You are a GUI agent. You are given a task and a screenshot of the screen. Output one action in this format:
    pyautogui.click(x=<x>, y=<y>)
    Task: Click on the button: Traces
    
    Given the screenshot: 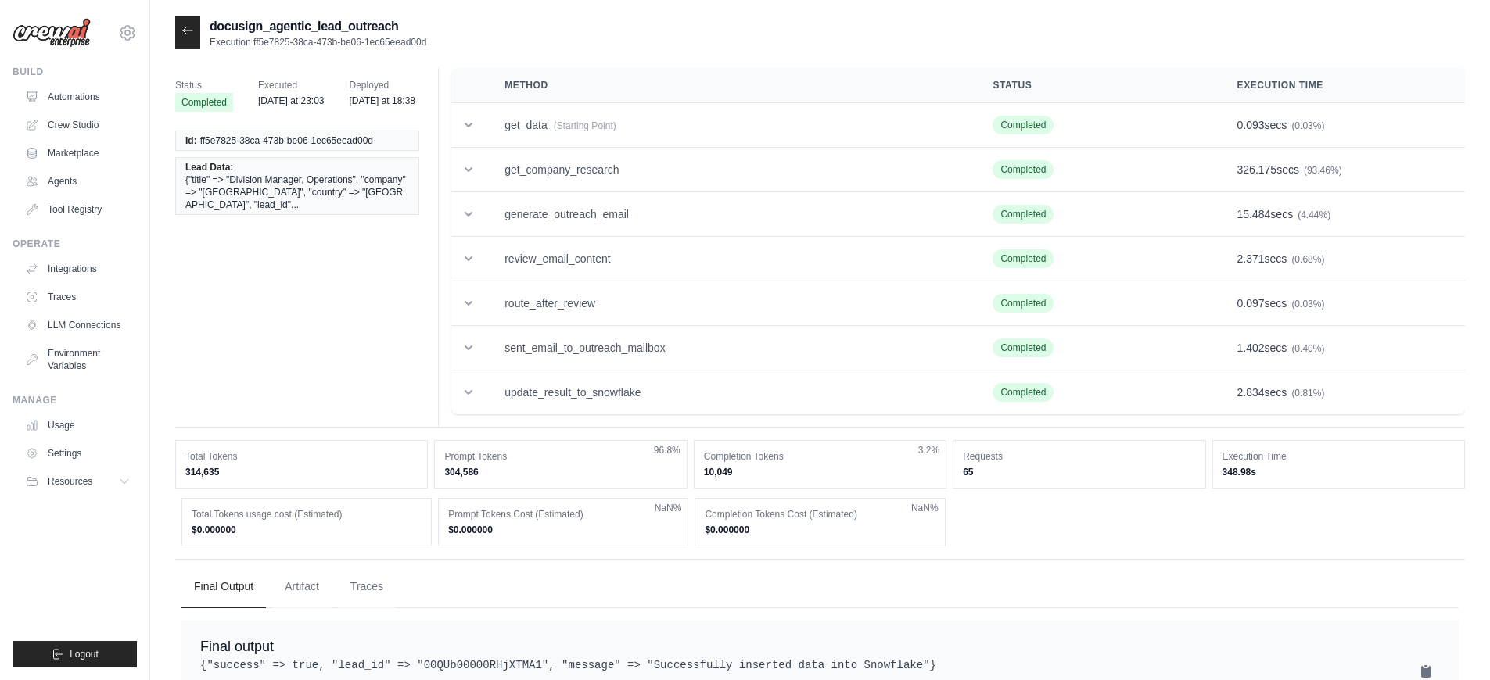 What is the action you would take?
    pyautogui.click(x=367, y=587)
    